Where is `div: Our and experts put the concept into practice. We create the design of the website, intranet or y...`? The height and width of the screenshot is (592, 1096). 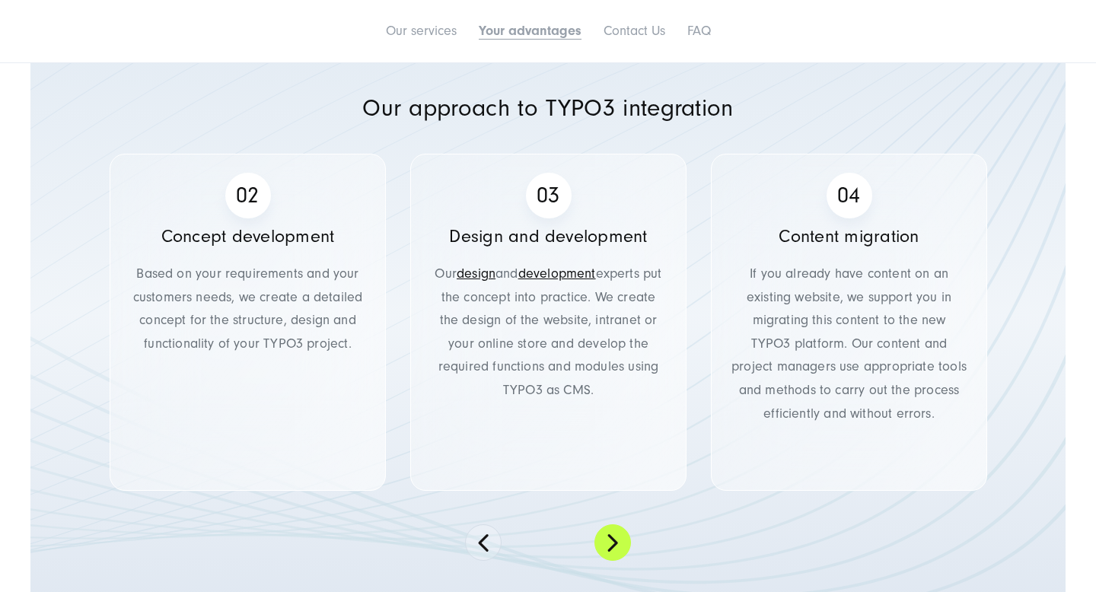
div: Our and experts put the concept into practice. We create the design of the website, intranet or y... is located at coordinates (548, 323).